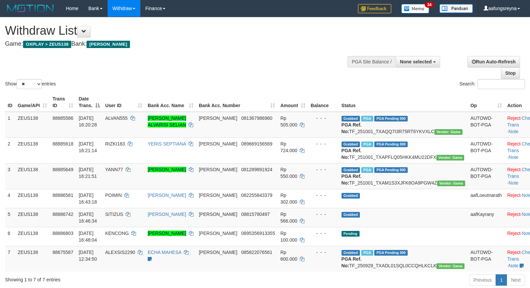 This screenshot has height=288, width=530. Describe the element at coordinates (10, 217) in the screenshot. I see `td: 5` at that location.